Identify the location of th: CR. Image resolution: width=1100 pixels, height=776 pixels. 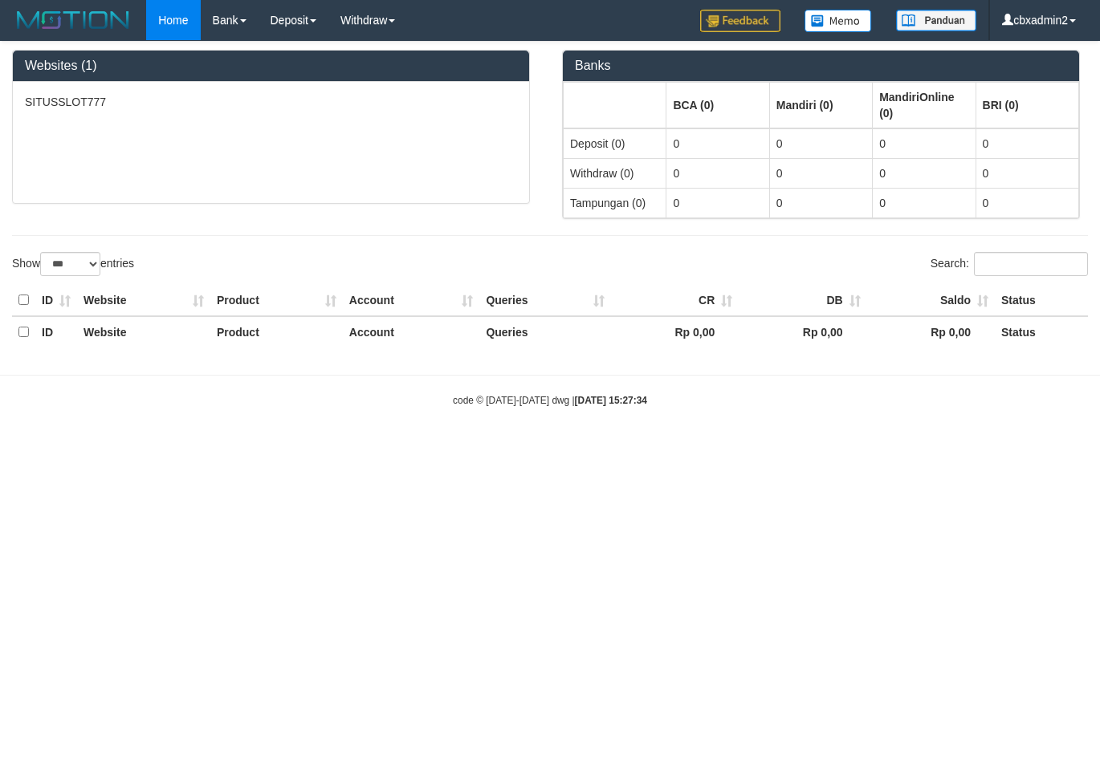
(674, 300).